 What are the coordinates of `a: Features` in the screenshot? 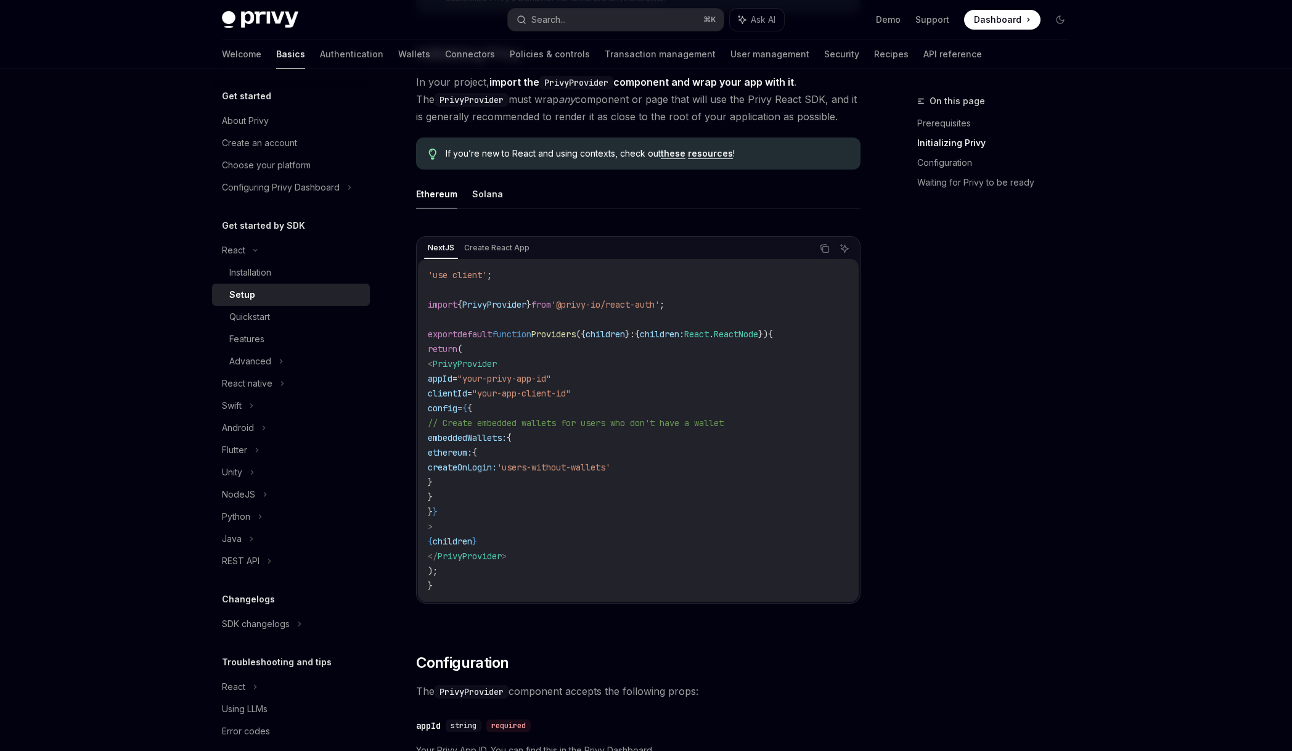 It's located at (291, 339).